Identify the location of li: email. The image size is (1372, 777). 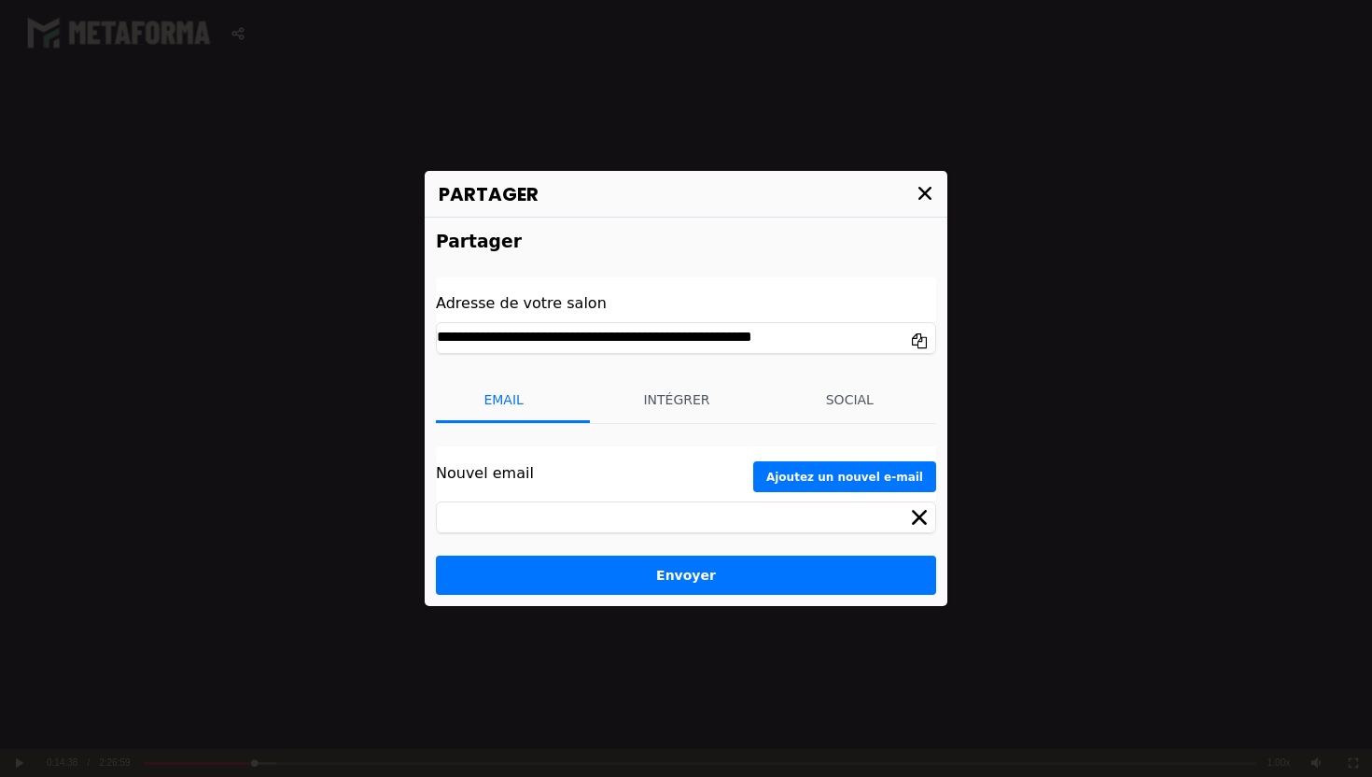
(503, 400).